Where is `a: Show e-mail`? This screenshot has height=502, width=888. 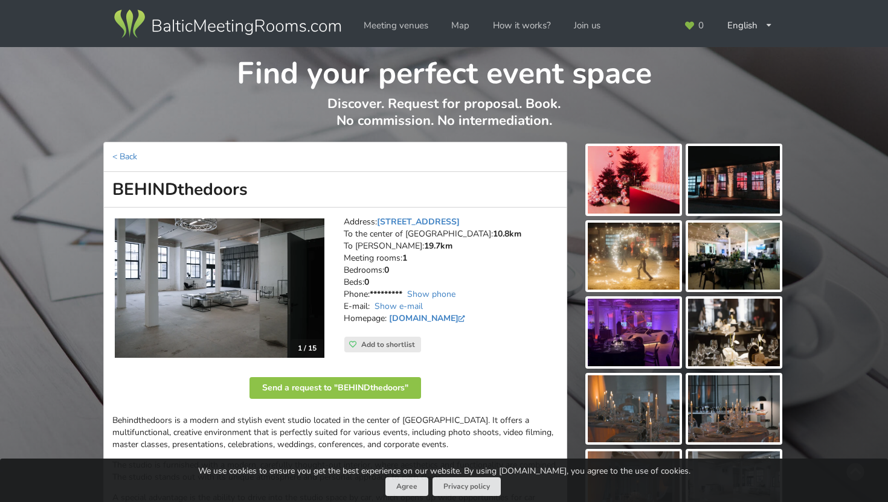 a: Show e-mail is located at coordinates (399, 306).